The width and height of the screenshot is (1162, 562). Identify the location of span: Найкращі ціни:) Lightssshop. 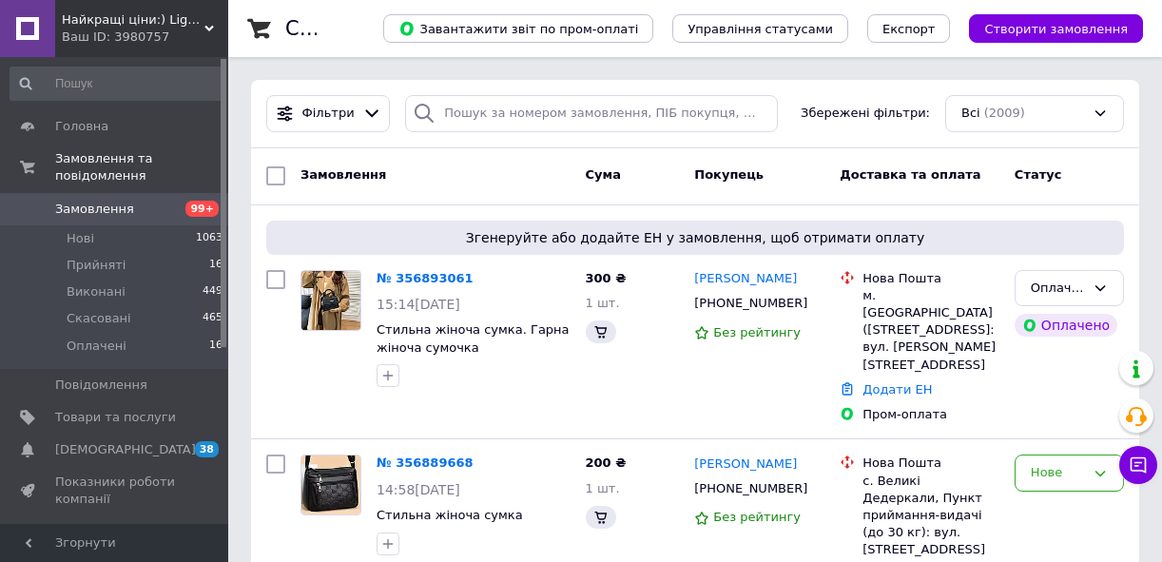
(133, 20).